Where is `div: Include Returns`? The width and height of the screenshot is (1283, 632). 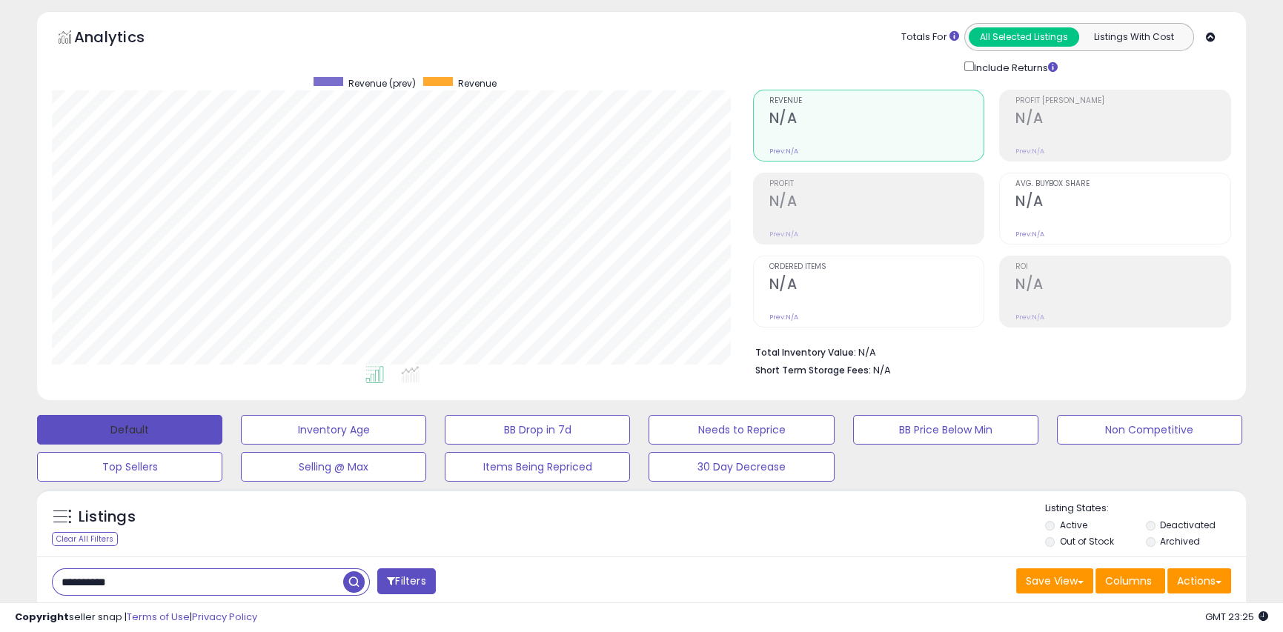
div: Include Returns is located at coordinates (1014, 67).